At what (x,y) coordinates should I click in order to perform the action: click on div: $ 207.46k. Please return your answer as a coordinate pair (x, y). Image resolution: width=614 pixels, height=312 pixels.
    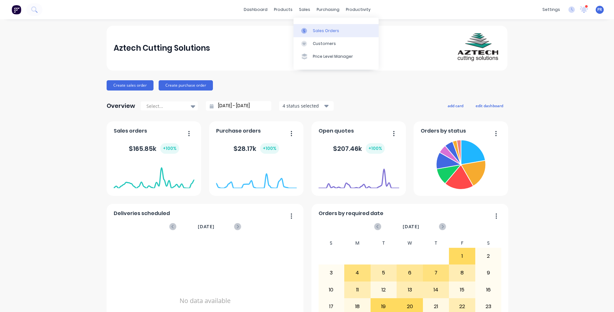
    Looking at the image, I should click on (359, 148).